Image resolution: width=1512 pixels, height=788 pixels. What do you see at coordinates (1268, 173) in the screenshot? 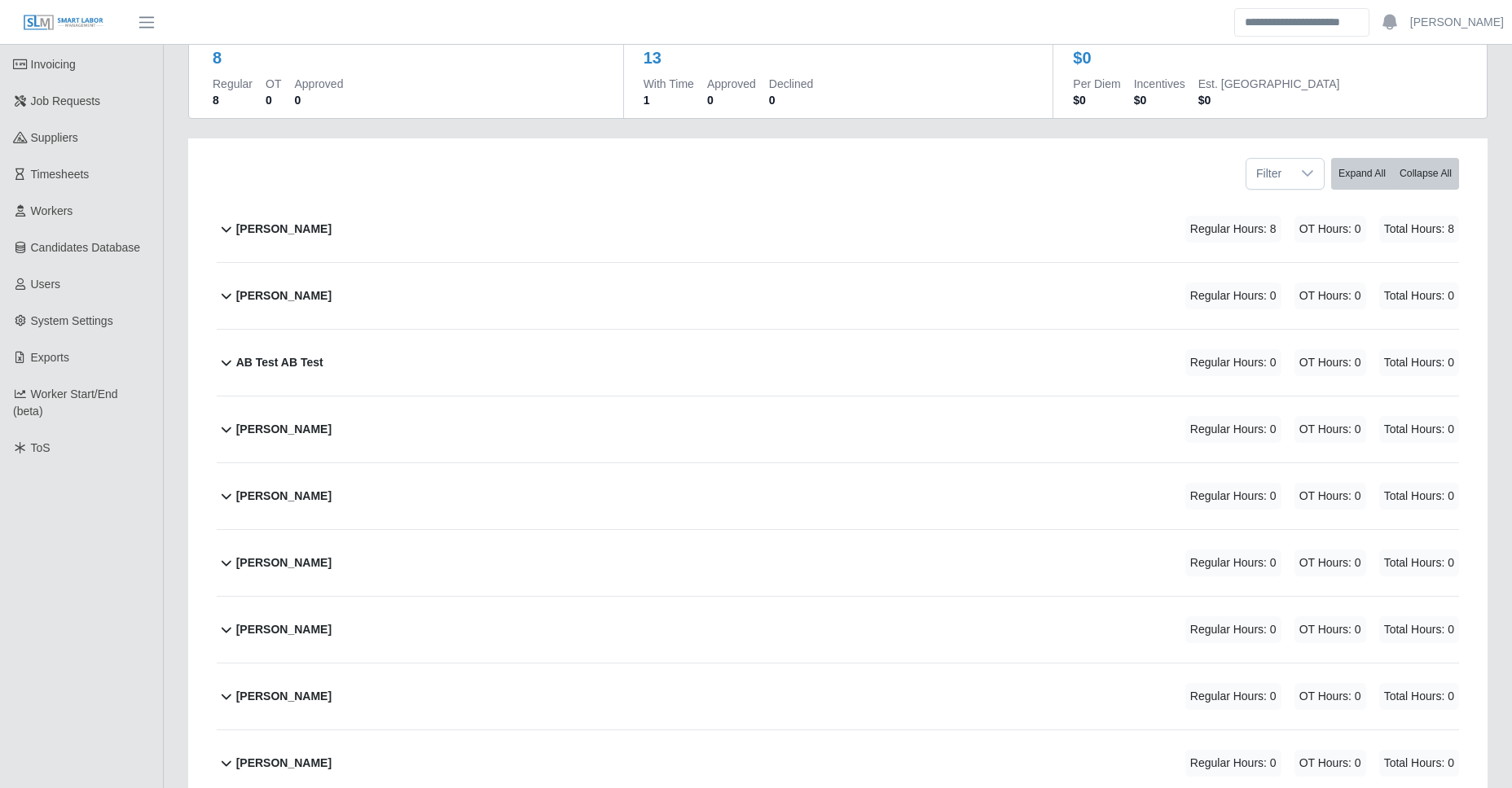
I see `span: Filter` at bounding box center [1268, 173].